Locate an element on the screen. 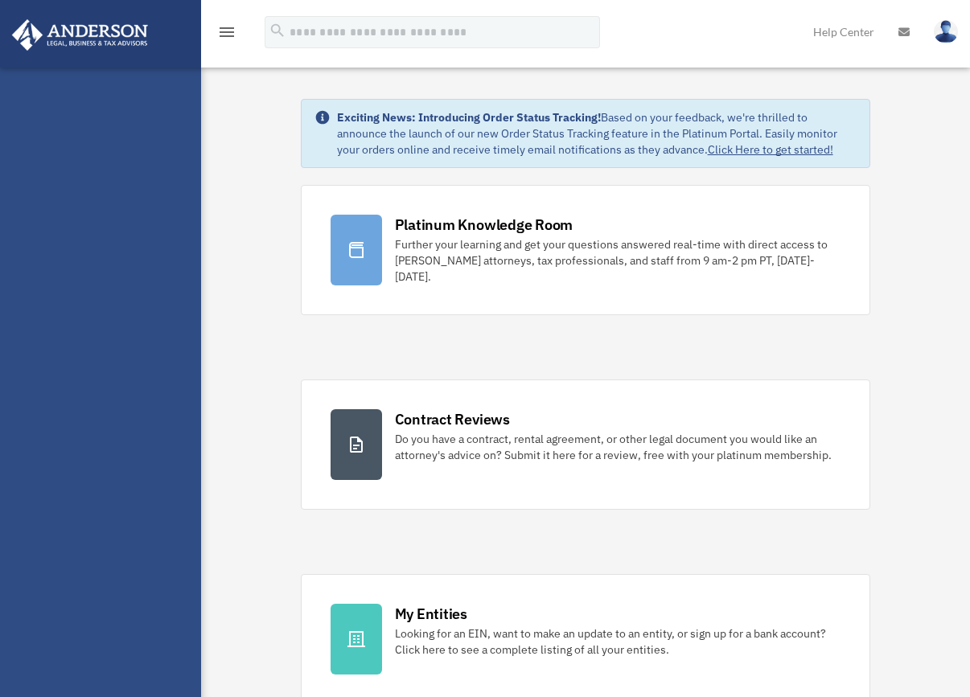 This screenshot has width=970, height=697. a: Click Here to get started! is located at coordinates (771, 150).